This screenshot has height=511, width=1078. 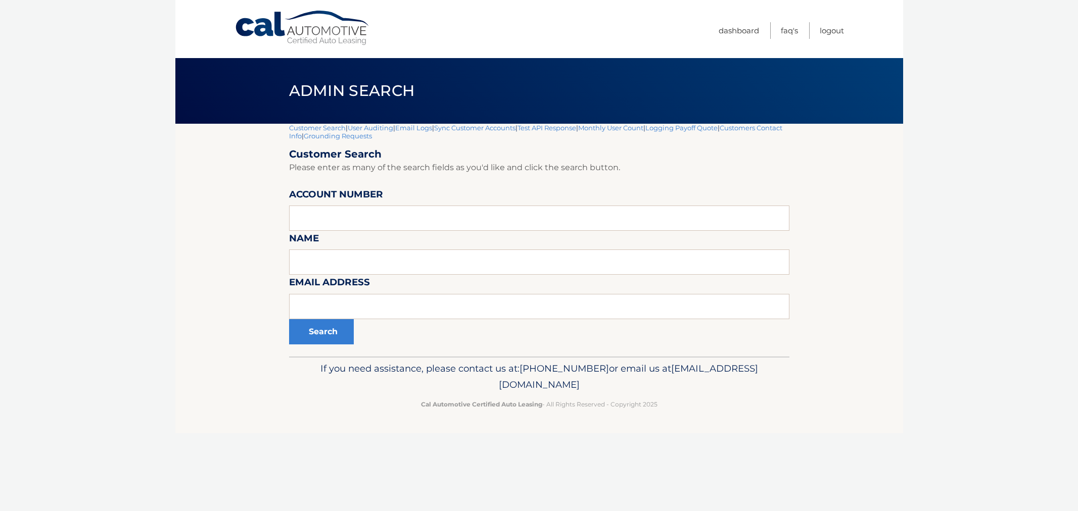 What do you see at coordinates (304, 240) in the screenshot?
I see `label: Name` at bounding box center [304, 240].